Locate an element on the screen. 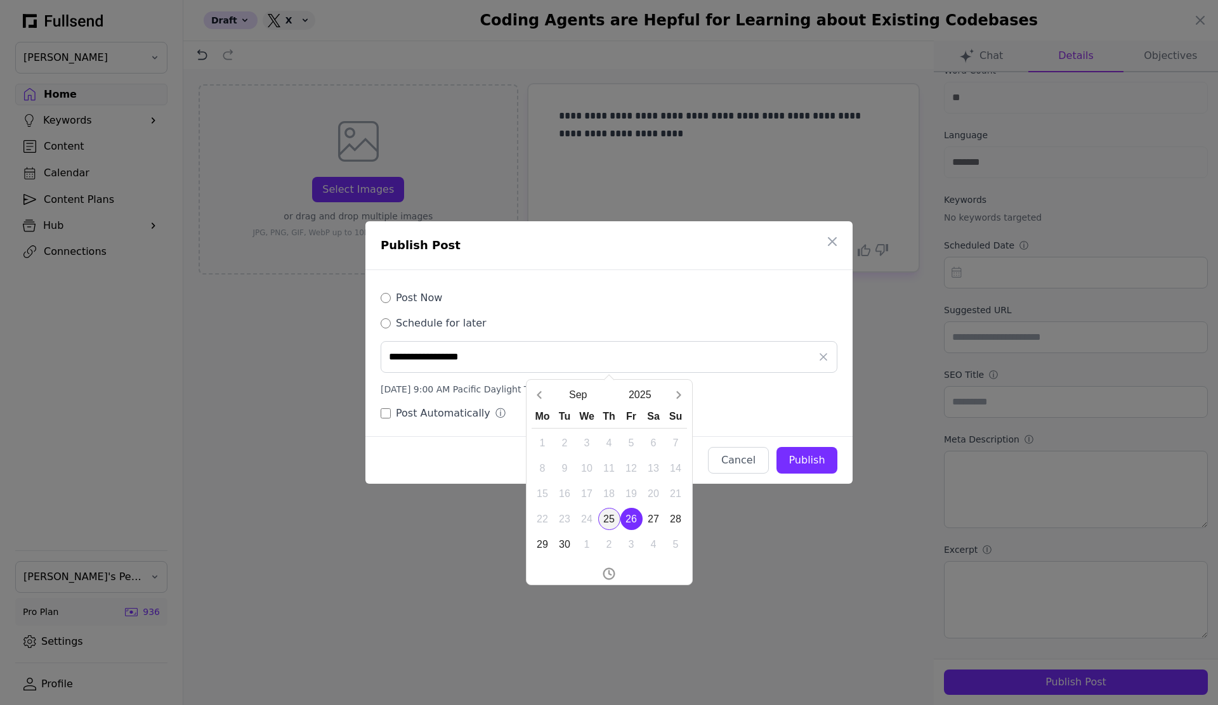 The width and height of the screenshot is (1218, 705). button: Cancel is located at coordinates (738, 460).